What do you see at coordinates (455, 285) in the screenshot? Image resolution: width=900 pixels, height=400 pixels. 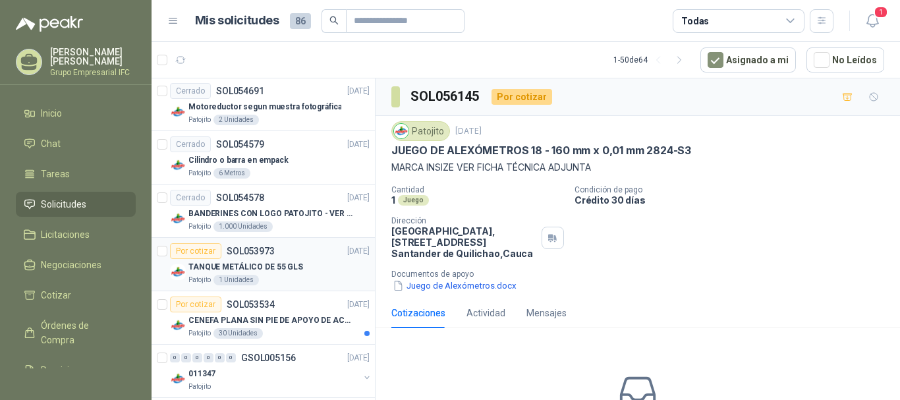 I see `button: Juego de Alexómetros.docx` at bounding box center [455, 285].